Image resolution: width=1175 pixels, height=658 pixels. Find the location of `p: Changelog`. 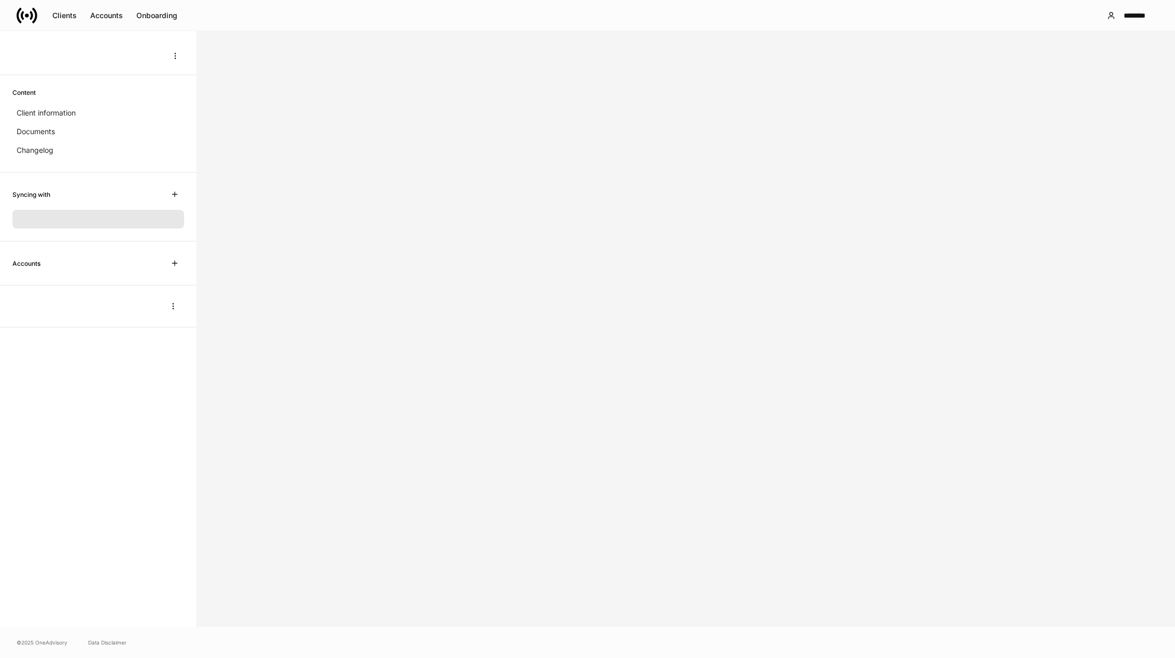

p: Changelog is located at coordinates (35, 150).